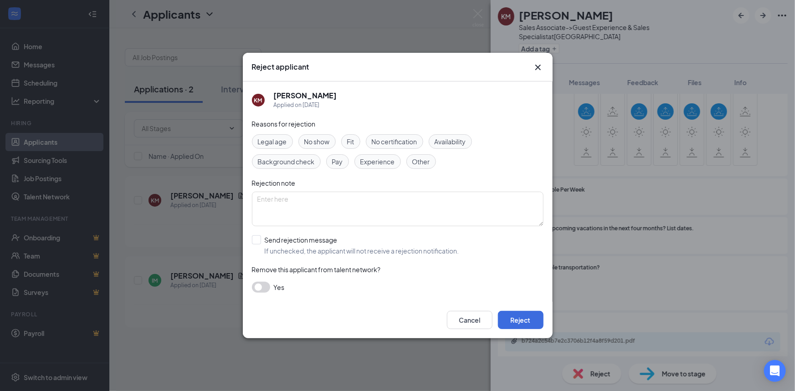 The height and width of the screenshot is (391, 795). Describe the element at coordinates (316, 270) in the screenshot. I see `span: Remove this applicant from talent network?` at that location.